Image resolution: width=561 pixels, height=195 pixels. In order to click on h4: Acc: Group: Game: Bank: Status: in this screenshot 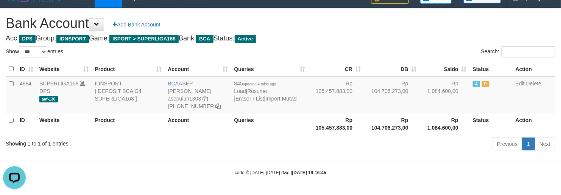, I will do `click(281, 39)`.